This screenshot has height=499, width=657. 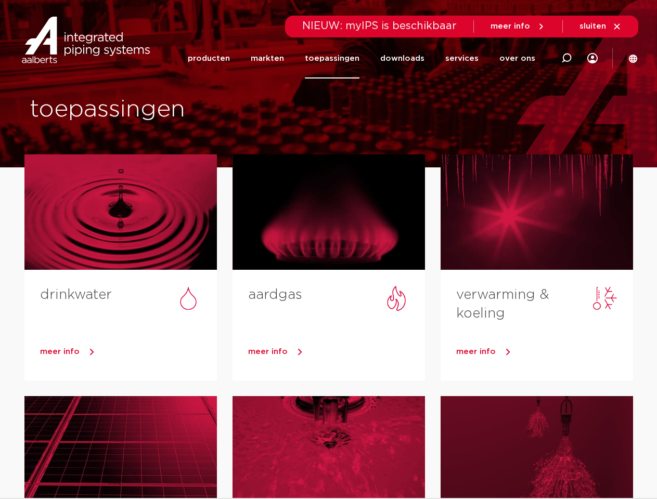 What do you see at coordinates (76, 295) in the screenshot?
I see `a: drinkwater` at bounding box center [76, 295].